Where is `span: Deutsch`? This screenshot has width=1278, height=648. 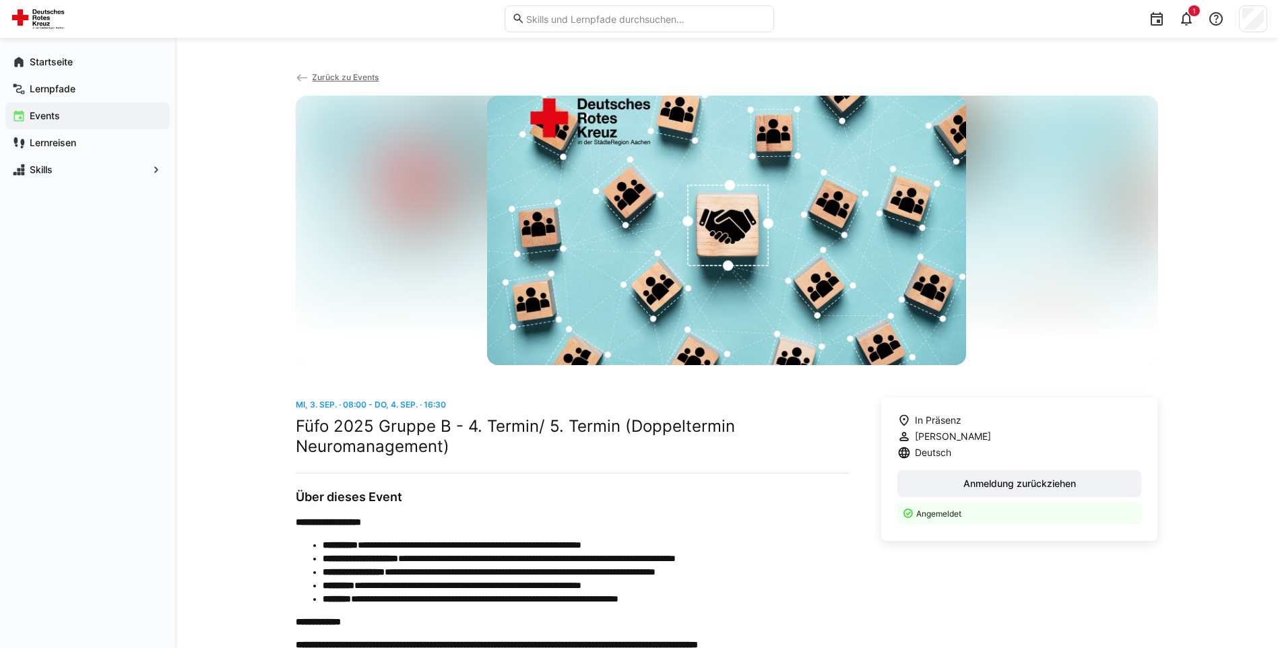 span: Deutsch is located at coordinates (933, 453).